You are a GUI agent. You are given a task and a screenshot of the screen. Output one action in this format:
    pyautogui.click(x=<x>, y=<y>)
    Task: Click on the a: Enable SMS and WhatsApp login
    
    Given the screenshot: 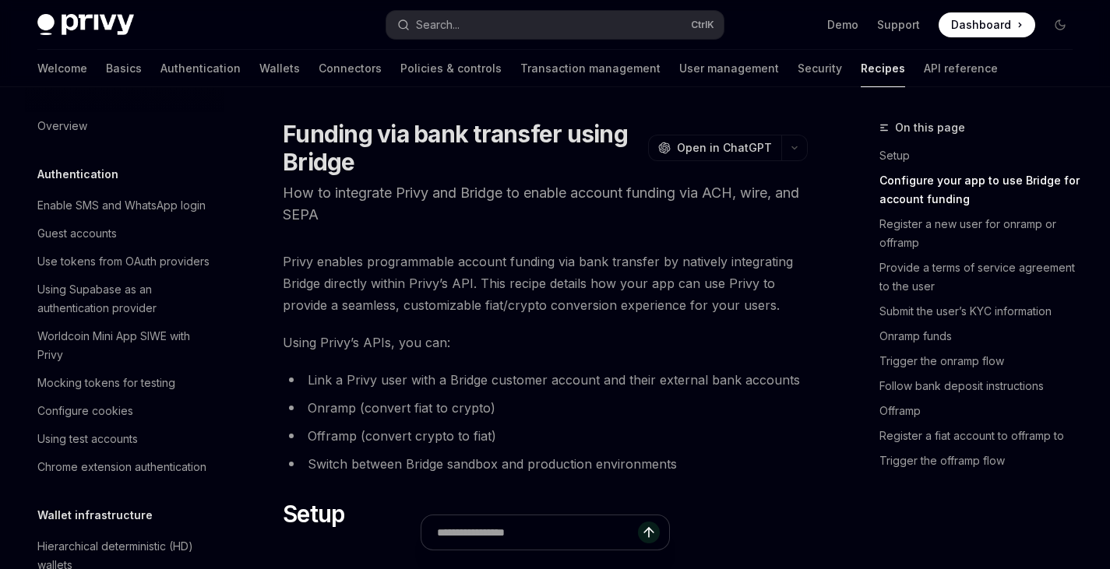 What is the action you would take?
    pyautogui.click(x=125, y=206)
    